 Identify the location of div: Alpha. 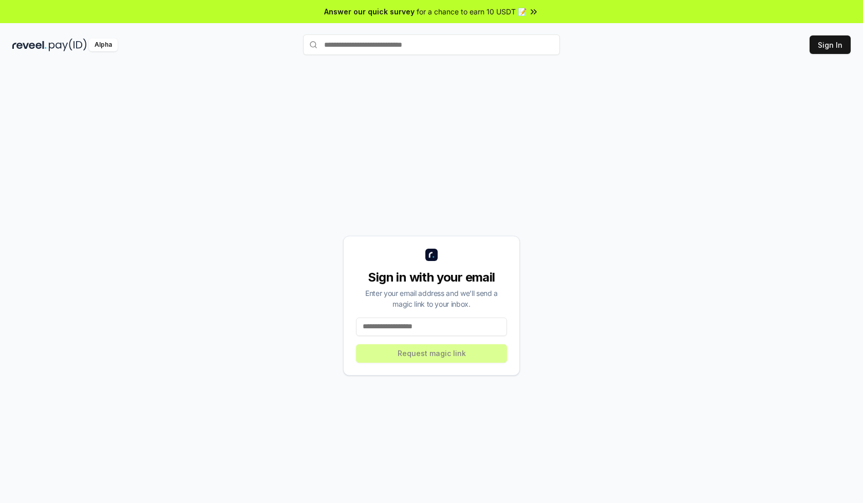
(103, 45).